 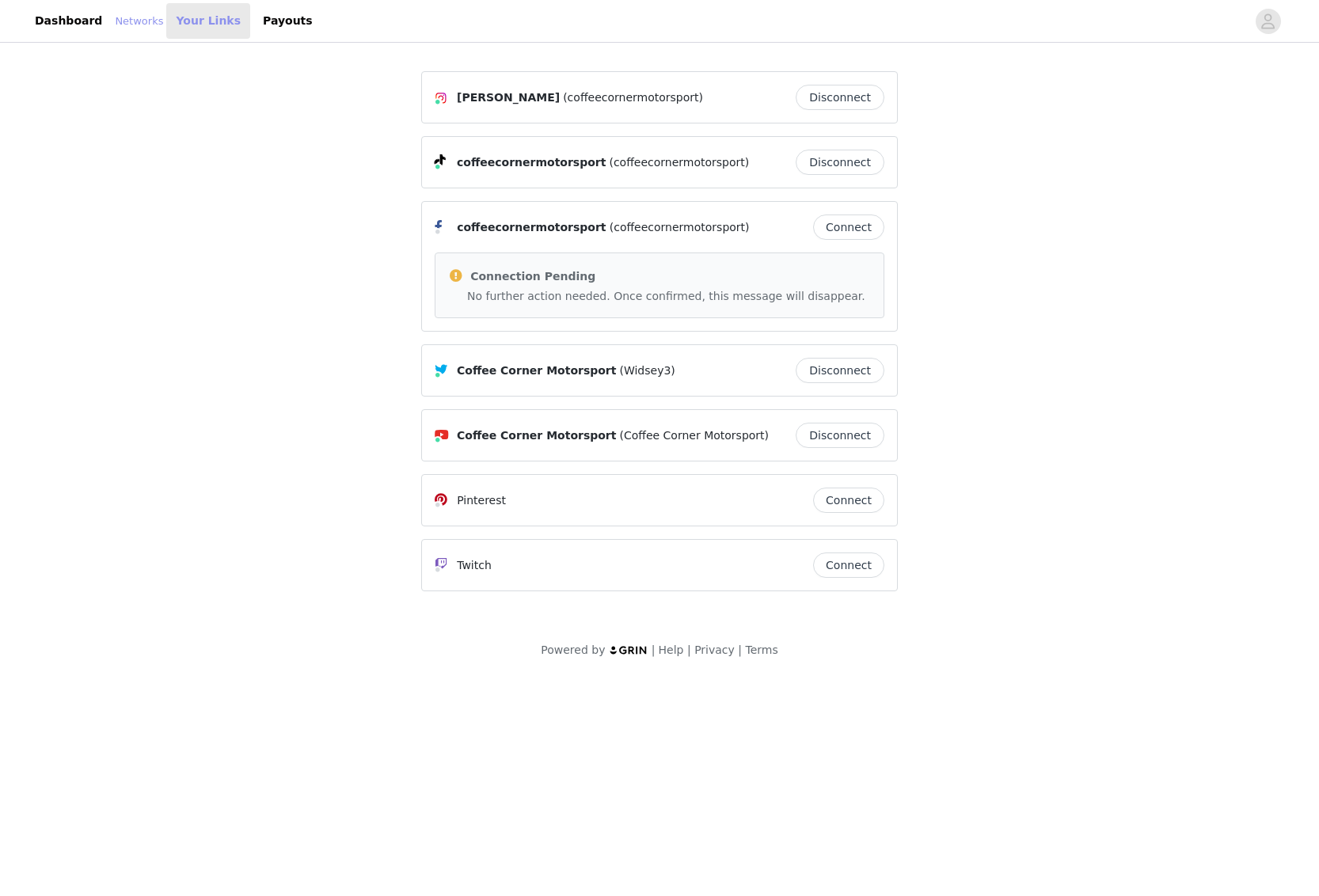 What do you see at coordinates (533, 276) in the screenshot?
I see `span: Connection Pending` at bounding box center [533, 276].